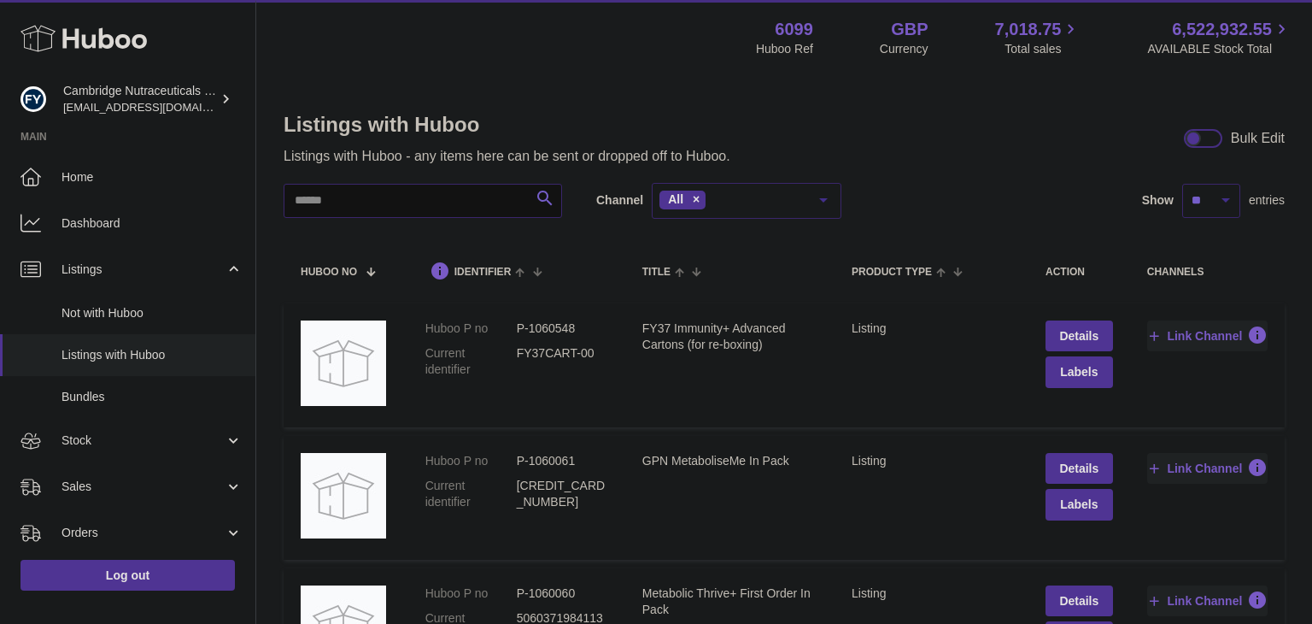  I want to click on dd: P-1060061, so click(562, 460).